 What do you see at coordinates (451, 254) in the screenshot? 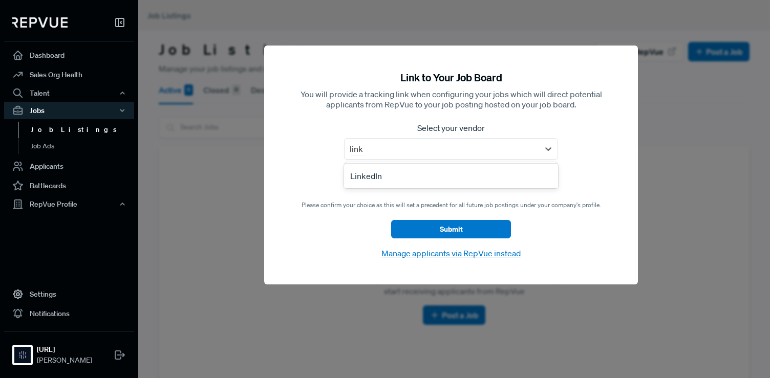
I see `button: Manage applicants via RepVue instead` at bounding box center [451, 254].